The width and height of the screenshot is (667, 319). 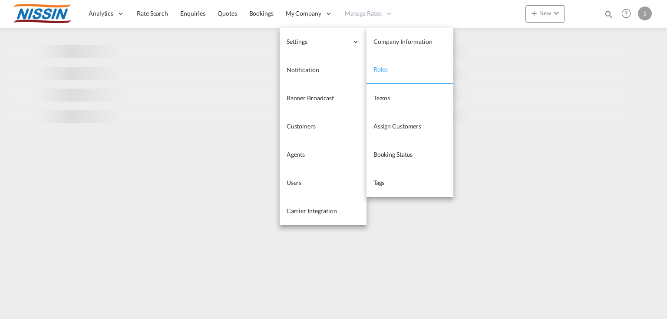 I want to click on span: Bookings, so click(x=261, y=13).